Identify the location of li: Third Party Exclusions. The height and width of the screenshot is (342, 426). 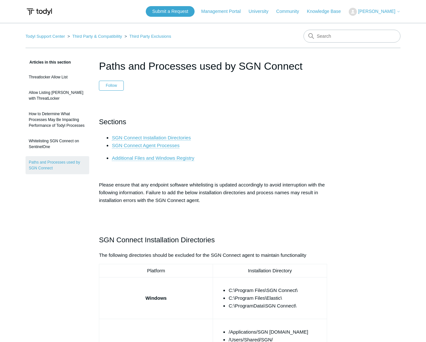
(147, 36).